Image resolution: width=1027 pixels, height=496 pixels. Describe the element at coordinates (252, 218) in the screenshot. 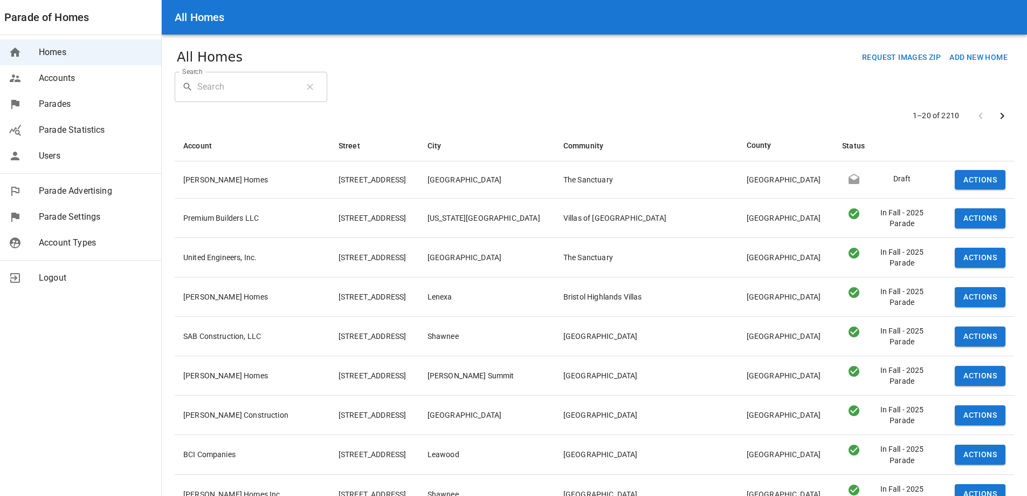

I see `td: Premium Builders LLC` at that location.